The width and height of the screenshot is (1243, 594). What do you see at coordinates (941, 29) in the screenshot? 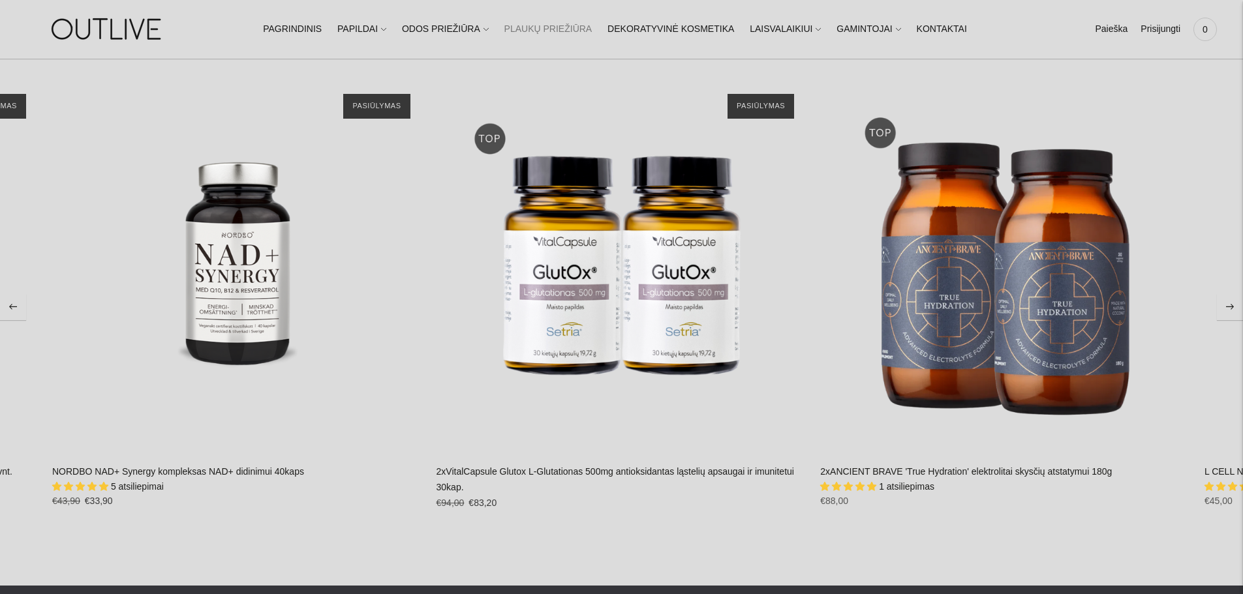
I see `a: KONTAKTAI` at bounding box center [941, 29].